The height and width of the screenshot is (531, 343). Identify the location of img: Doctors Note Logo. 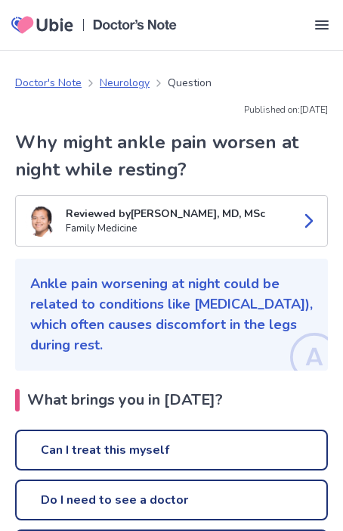
(135, 25).